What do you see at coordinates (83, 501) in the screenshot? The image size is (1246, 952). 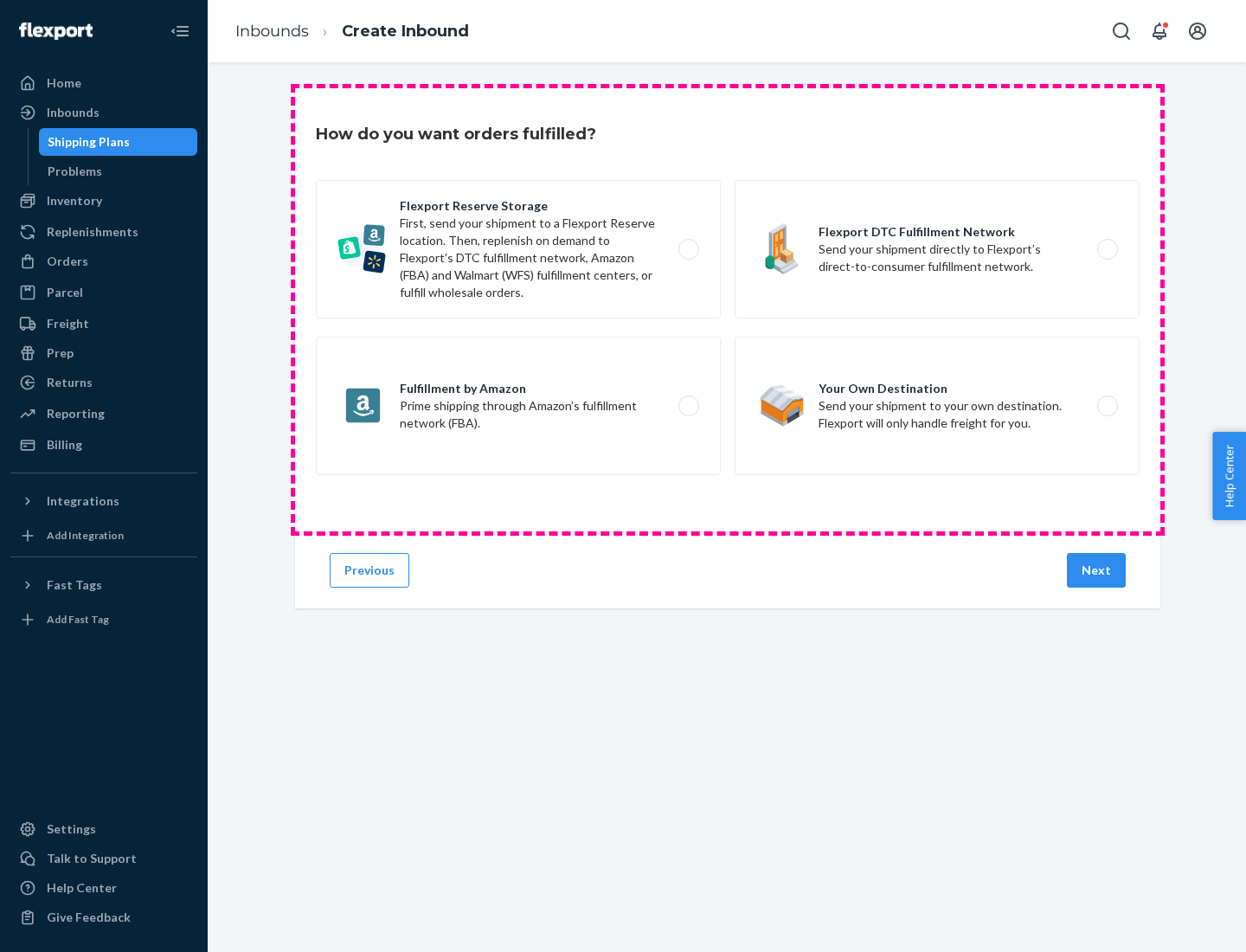 I see `div: Integrations` at bounding box center [83, 501].